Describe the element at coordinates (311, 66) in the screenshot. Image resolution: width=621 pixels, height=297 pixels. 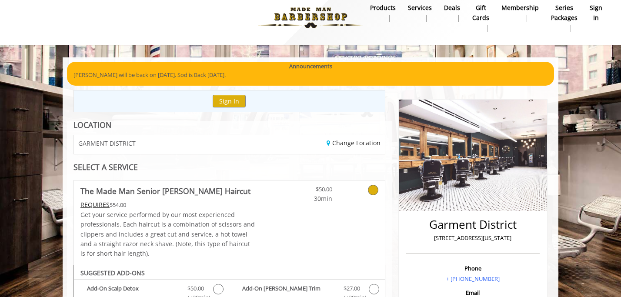
I see `b: Announcements` at that location.